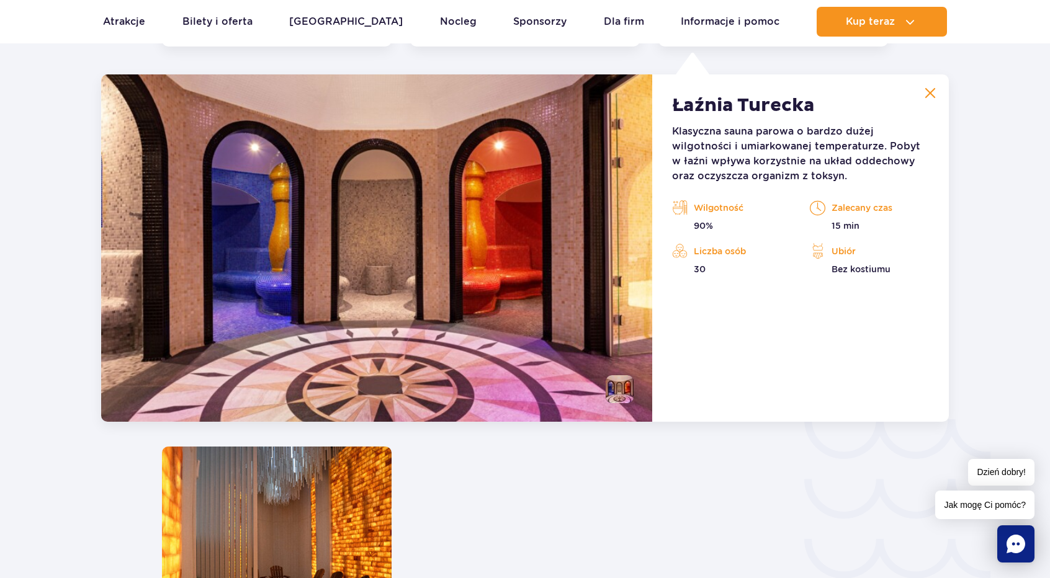 The height and width of the screenshot is (578, 1050). I want to click on strong: Łaźnia Turecka, so click(743, 105).